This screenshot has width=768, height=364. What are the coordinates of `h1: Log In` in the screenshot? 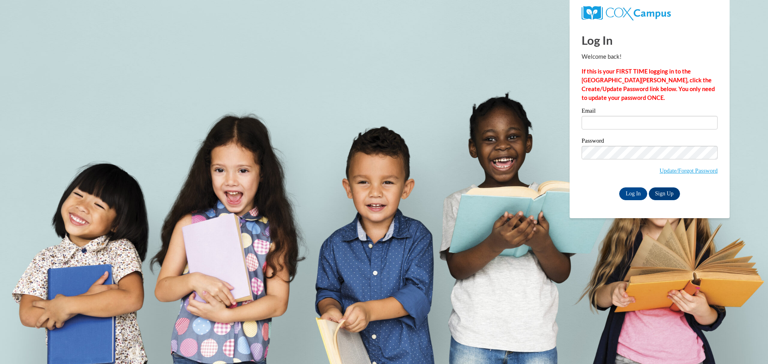 It's located at (650, 40).